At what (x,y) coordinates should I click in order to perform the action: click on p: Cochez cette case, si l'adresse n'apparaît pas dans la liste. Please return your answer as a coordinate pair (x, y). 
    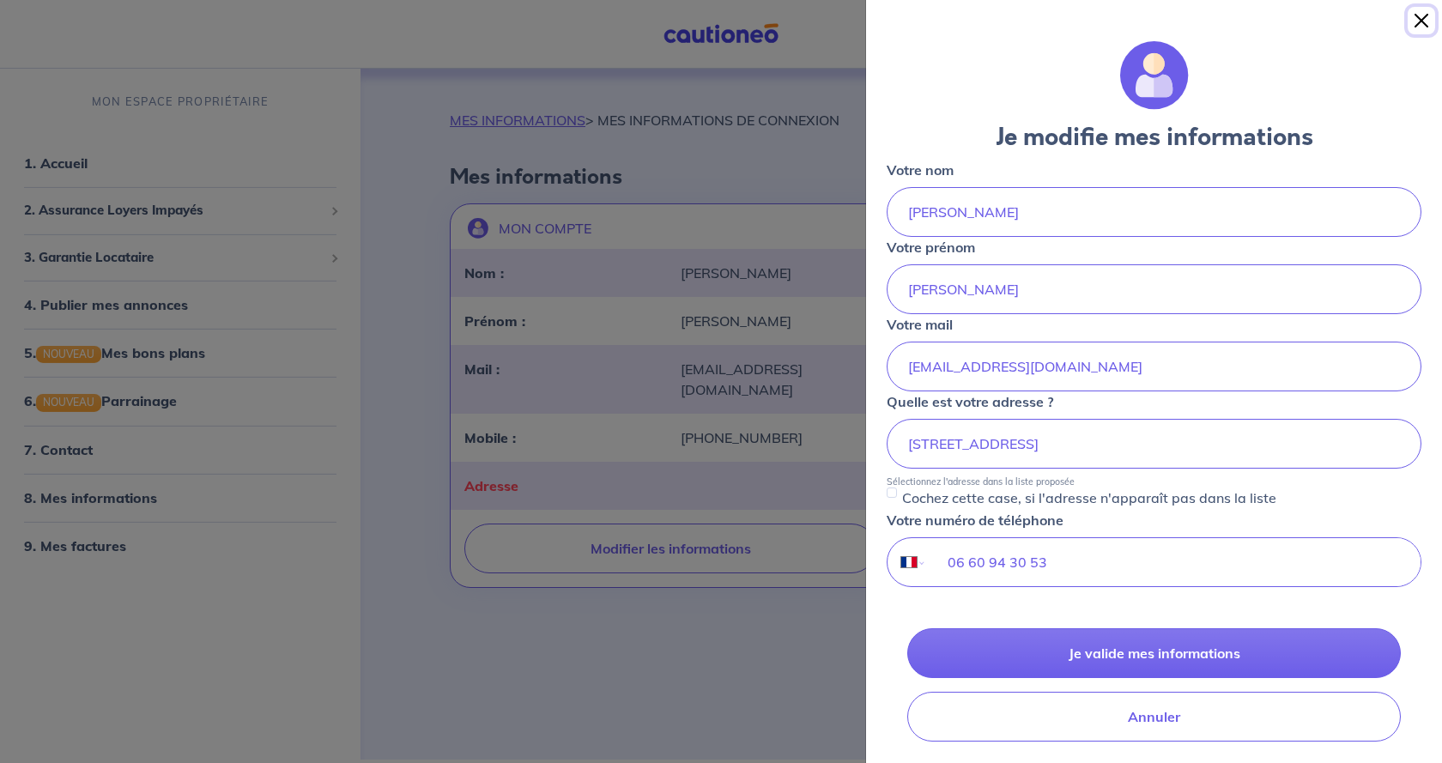
    Looking at the image, I should click on (1089, 498).